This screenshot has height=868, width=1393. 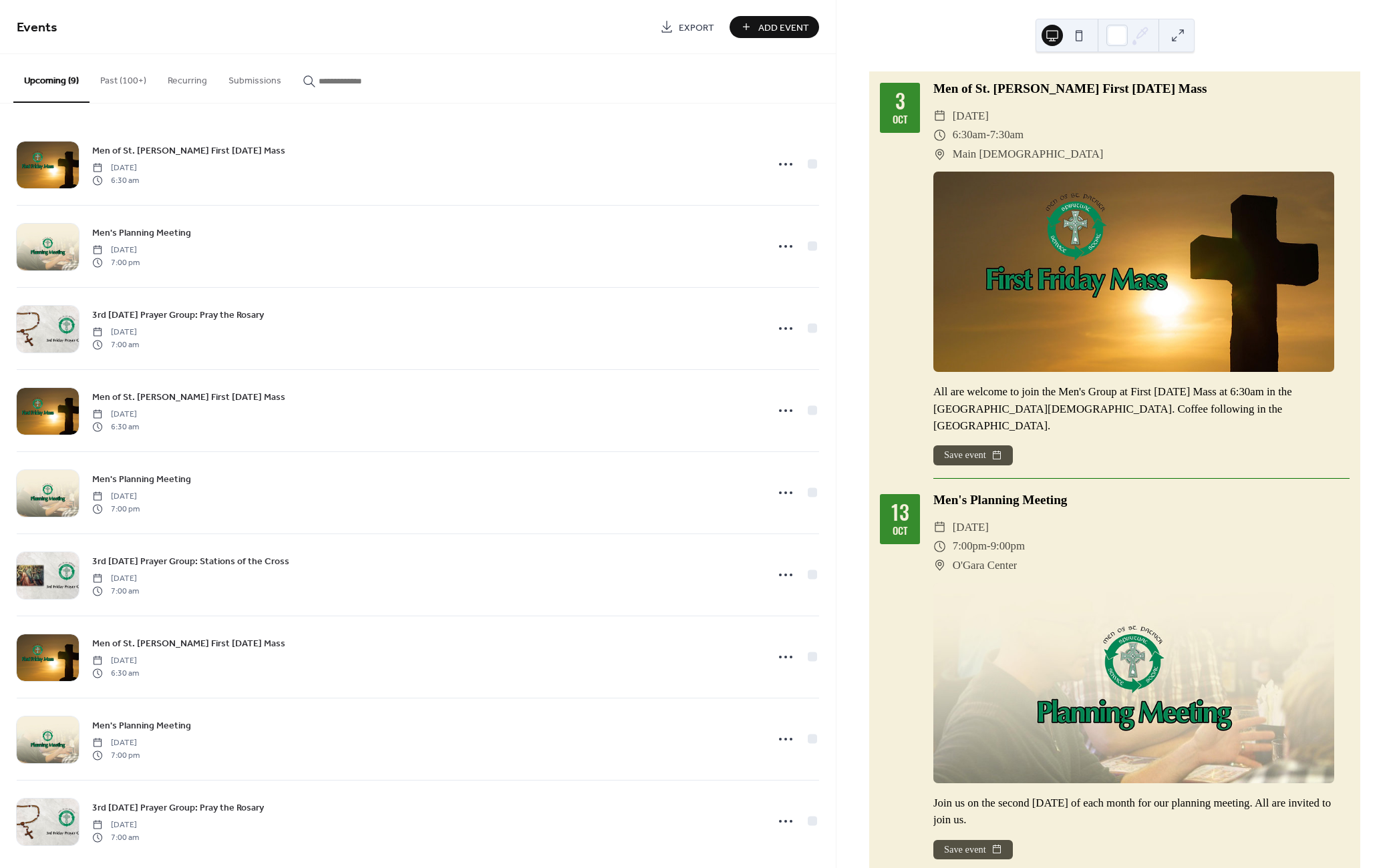 What do you see at coordinates (784, 28) in the screenshot?
I see `span: Add Event` at bounding box center [784, 28].